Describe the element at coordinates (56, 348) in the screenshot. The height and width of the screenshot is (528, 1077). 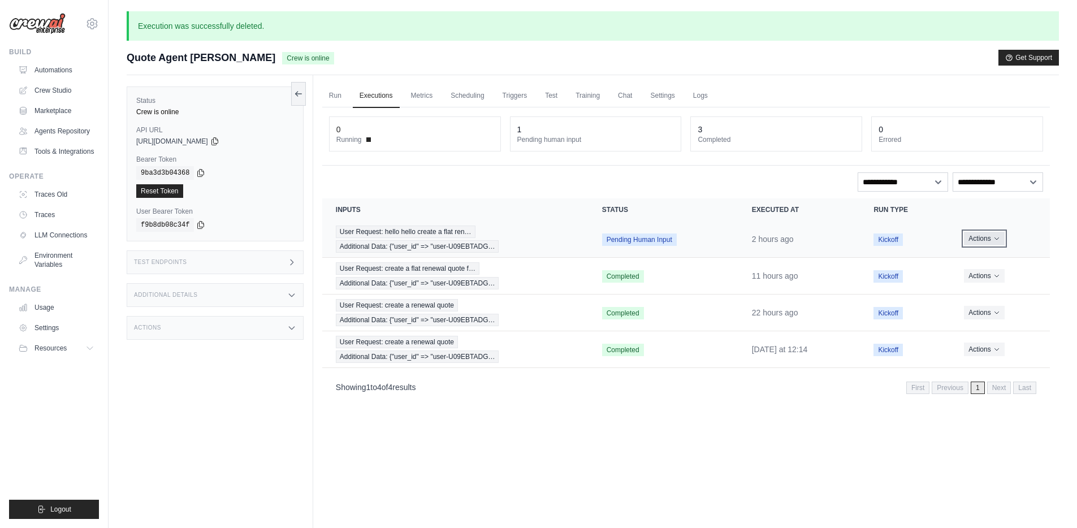
I see `button: Resources` at that location.